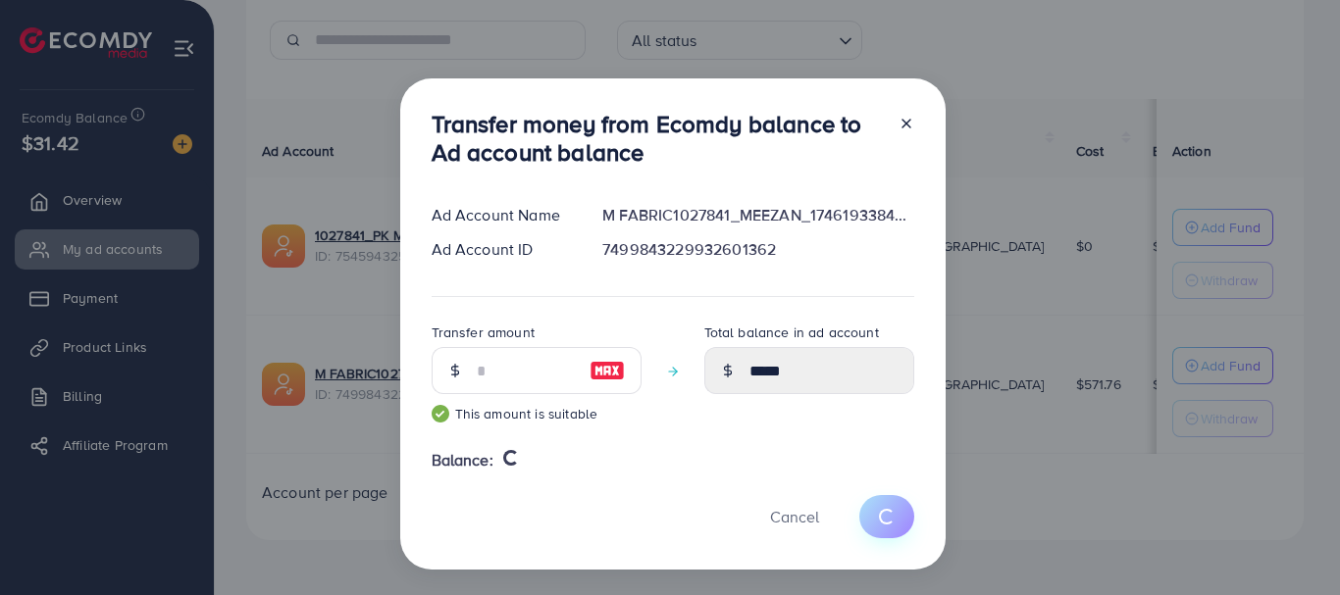 This screenshot has height=595, width=1340. Describe the element at coordinates (440, 414) in the screenshot. I see `img: guide` at that location.